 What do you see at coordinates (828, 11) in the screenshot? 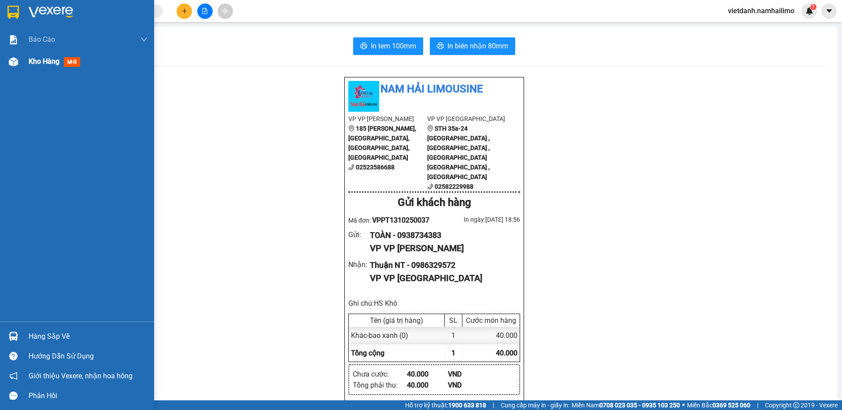
I see `button: caret-down` at bounding box center [828, 11].